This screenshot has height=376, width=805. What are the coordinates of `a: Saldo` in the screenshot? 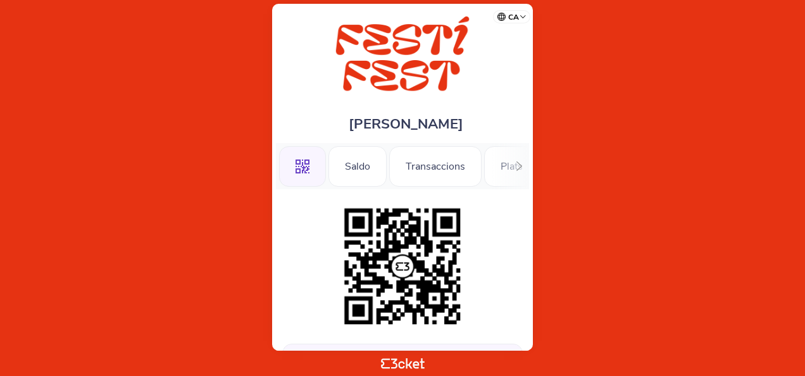 It's located at (358, 165).